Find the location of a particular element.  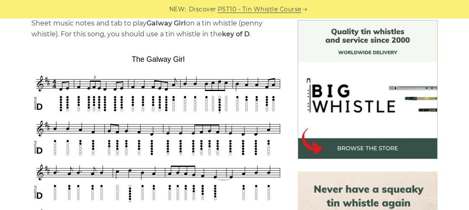

strong: key of D is located at coordinates (236, 34).